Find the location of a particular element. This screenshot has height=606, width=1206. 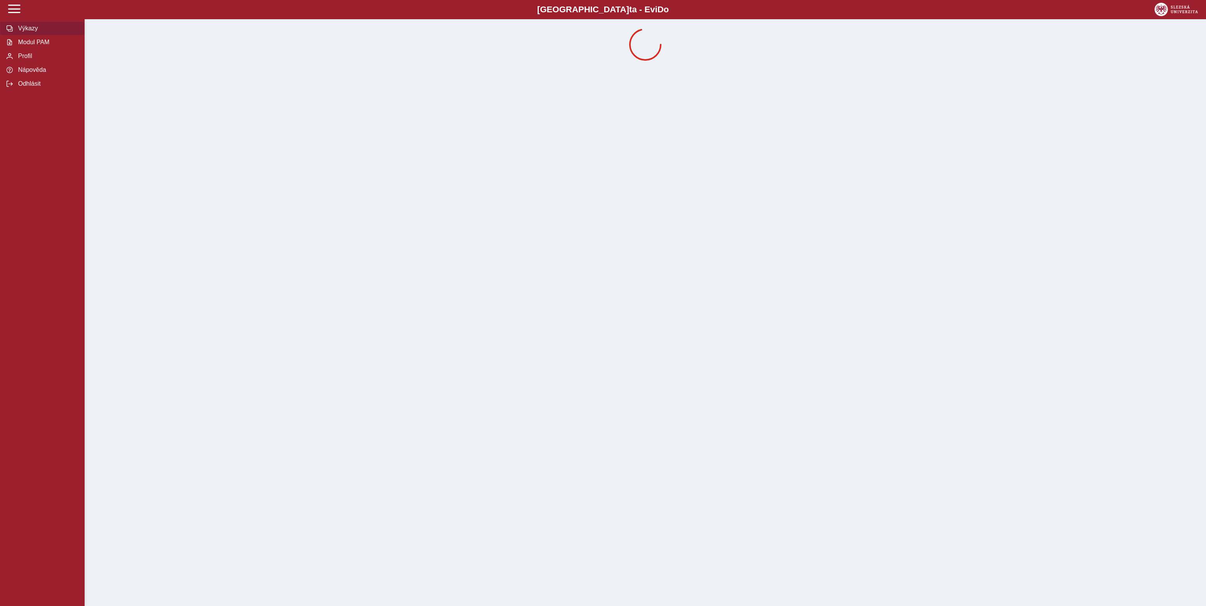

span: Modul PAM is located at coordinates (47, 42).